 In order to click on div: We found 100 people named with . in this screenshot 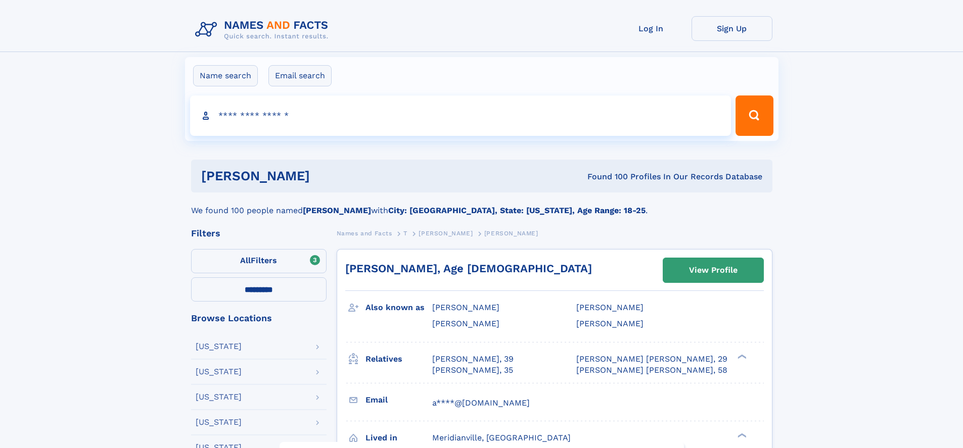, I will do `click(482, 205)`.